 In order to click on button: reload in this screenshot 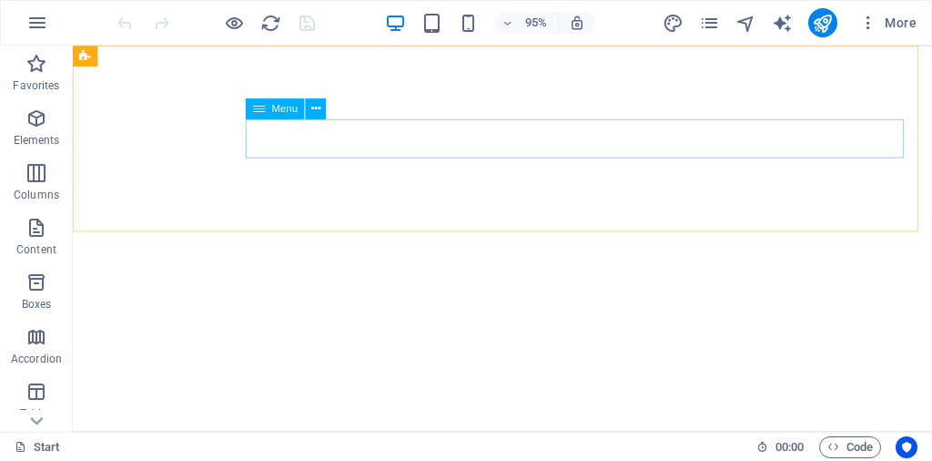, I will do `click(270, 23)`.